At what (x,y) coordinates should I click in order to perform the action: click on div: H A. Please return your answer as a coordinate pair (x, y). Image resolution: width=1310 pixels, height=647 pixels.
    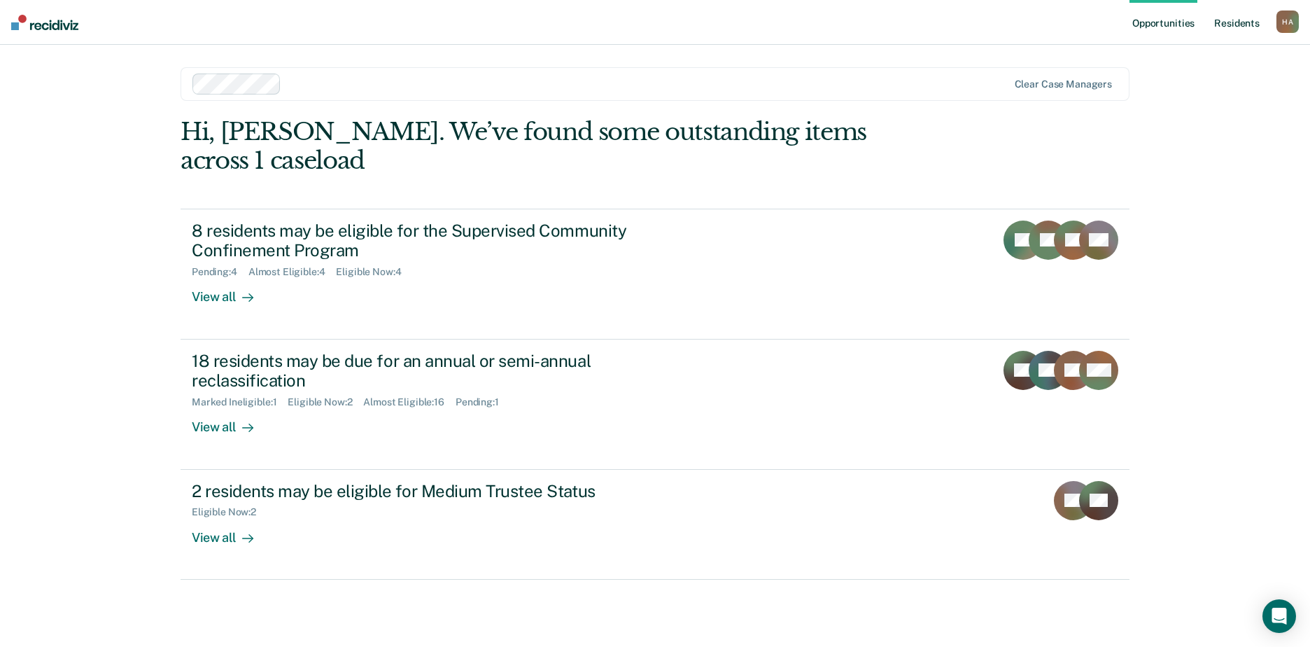
    Looking at the image, I should click on (1287, 22).